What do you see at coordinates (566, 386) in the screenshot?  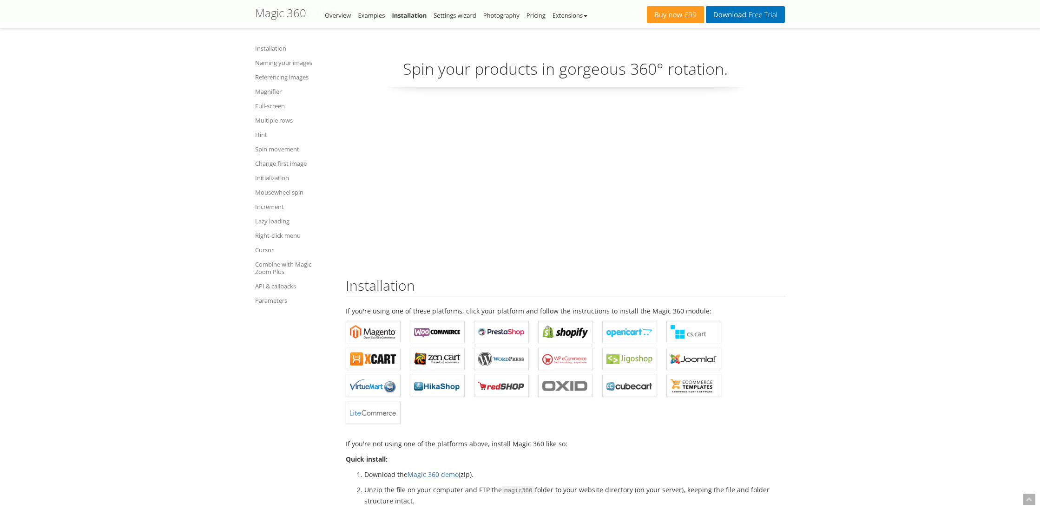 I see `a: Magic 360 for OXID` at bounding box center [566, 386].